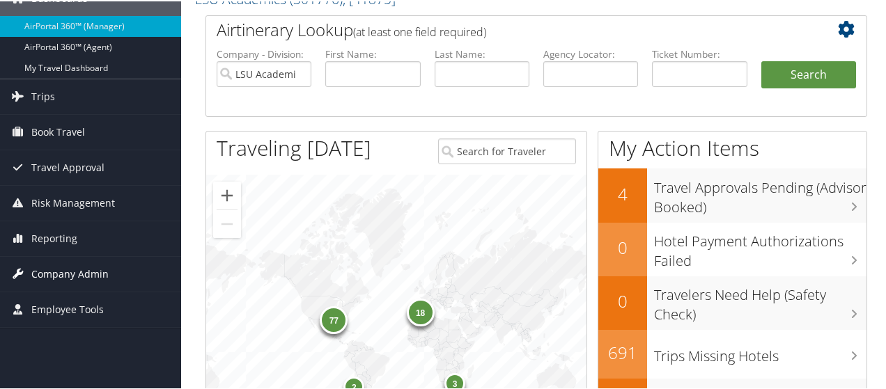 Image resolution: width=886 pixels, height=389 pixels. Describe the element at coordinates (622, 352) in the screenshot. I see `h2: 691` at that location.